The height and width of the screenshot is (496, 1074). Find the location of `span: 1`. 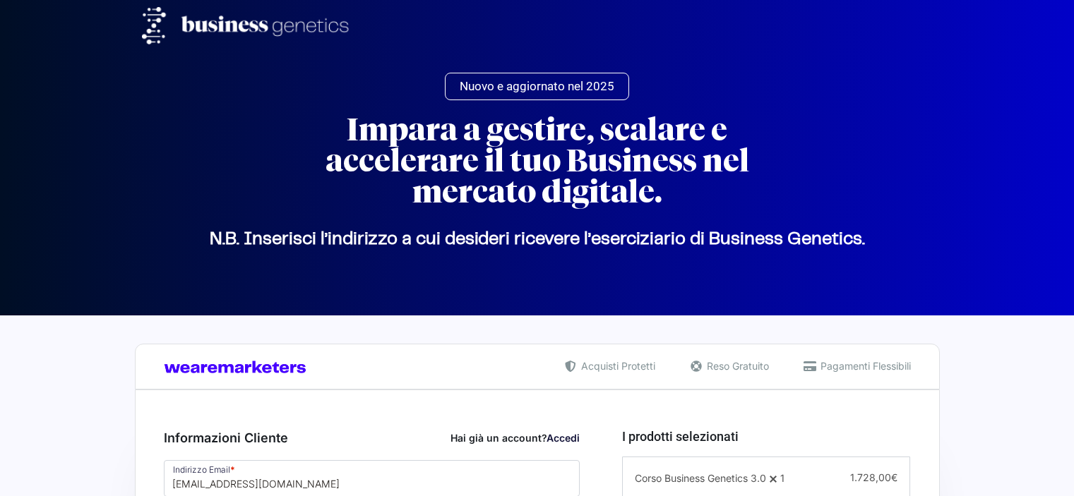

span: 1 is located at coordinates (782, 478).